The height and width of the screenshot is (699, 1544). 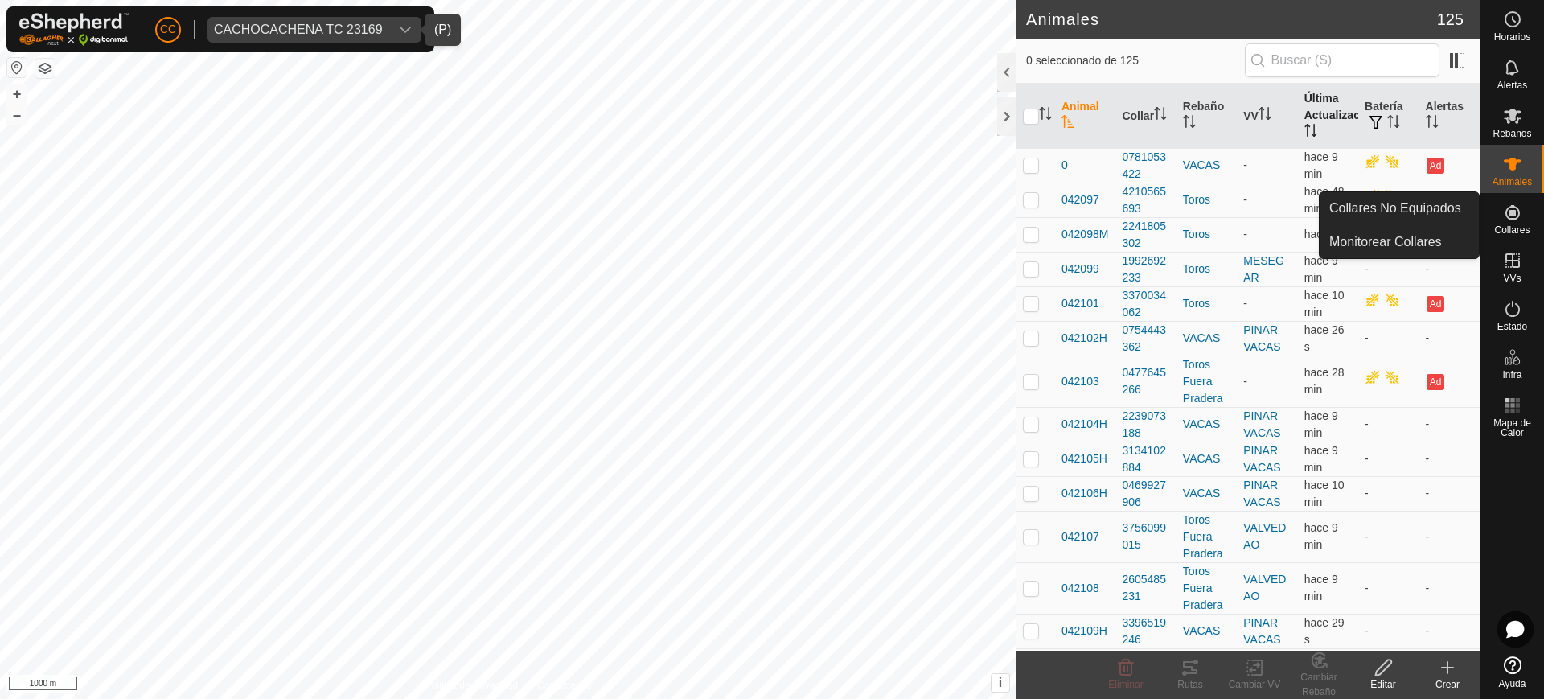 I want to click on a: Collares No Equipados, so click(x=1399, y=208).